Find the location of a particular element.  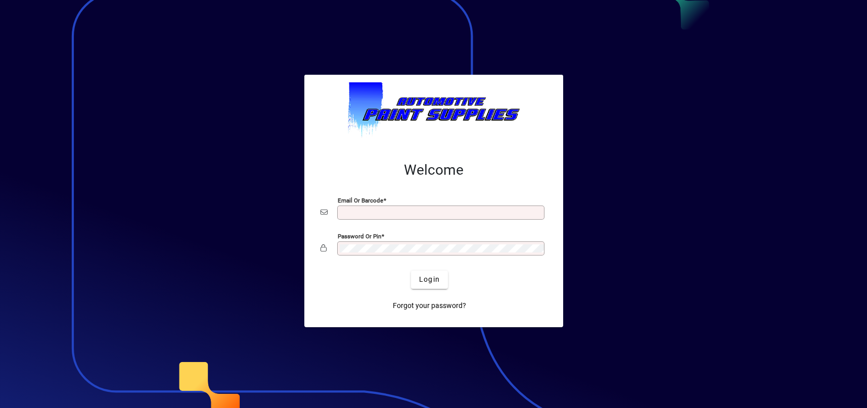

span: Forgot your password? is located at coordinates (429, 306).